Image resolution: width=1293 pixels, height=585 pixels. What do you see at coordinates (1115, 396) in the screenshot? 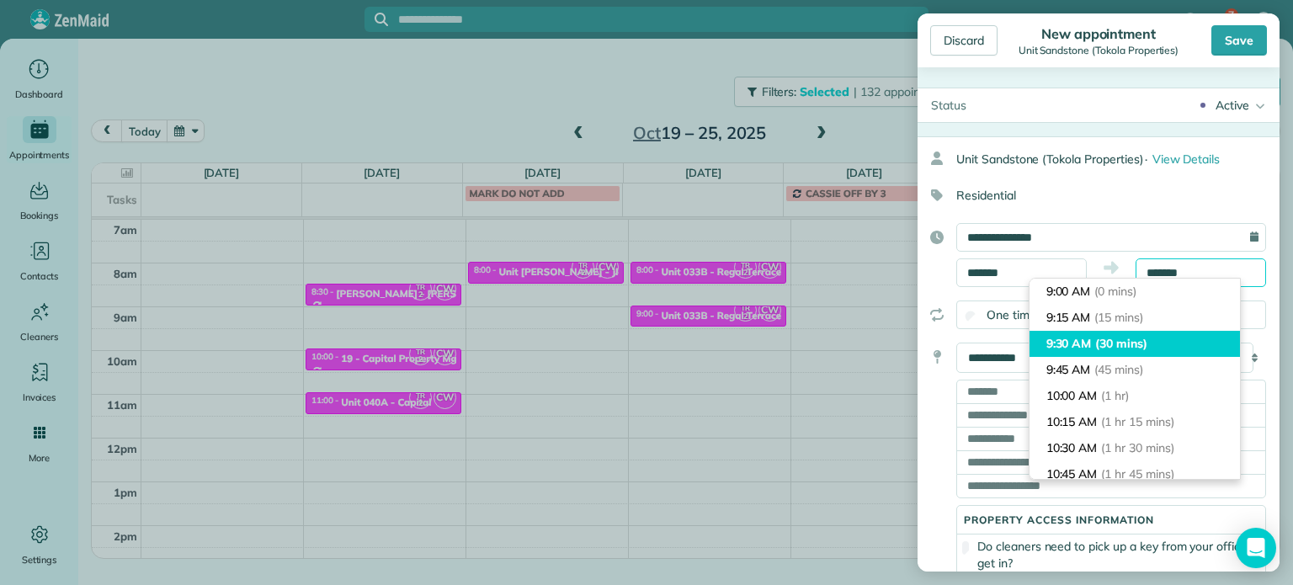
I see `span: (1 hr)` at bounding box center [1115, 396].